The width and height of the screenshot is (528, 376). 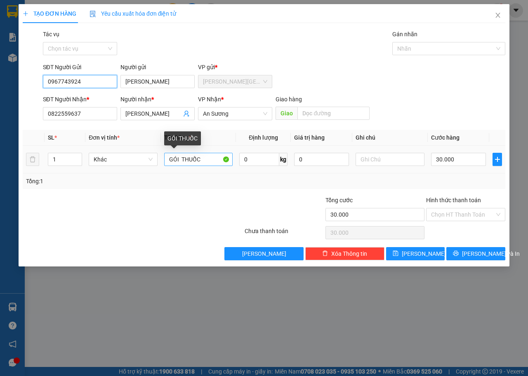 What do you see at coordinates (133, 14) in the screenshot?
I see `span: Yêu cầu xuất hóa đơn điện tử` at bounding box center [133, 14].